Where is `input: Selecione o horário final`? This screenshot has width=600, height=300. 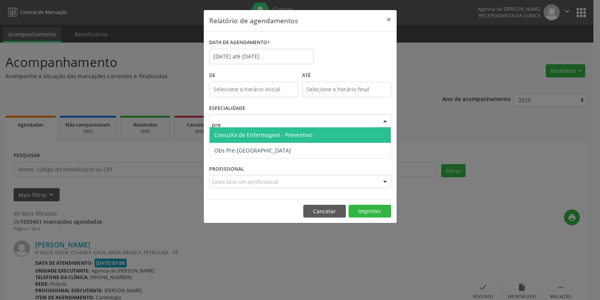 input: Selecione o horário final is located at coordinates (347, 90).